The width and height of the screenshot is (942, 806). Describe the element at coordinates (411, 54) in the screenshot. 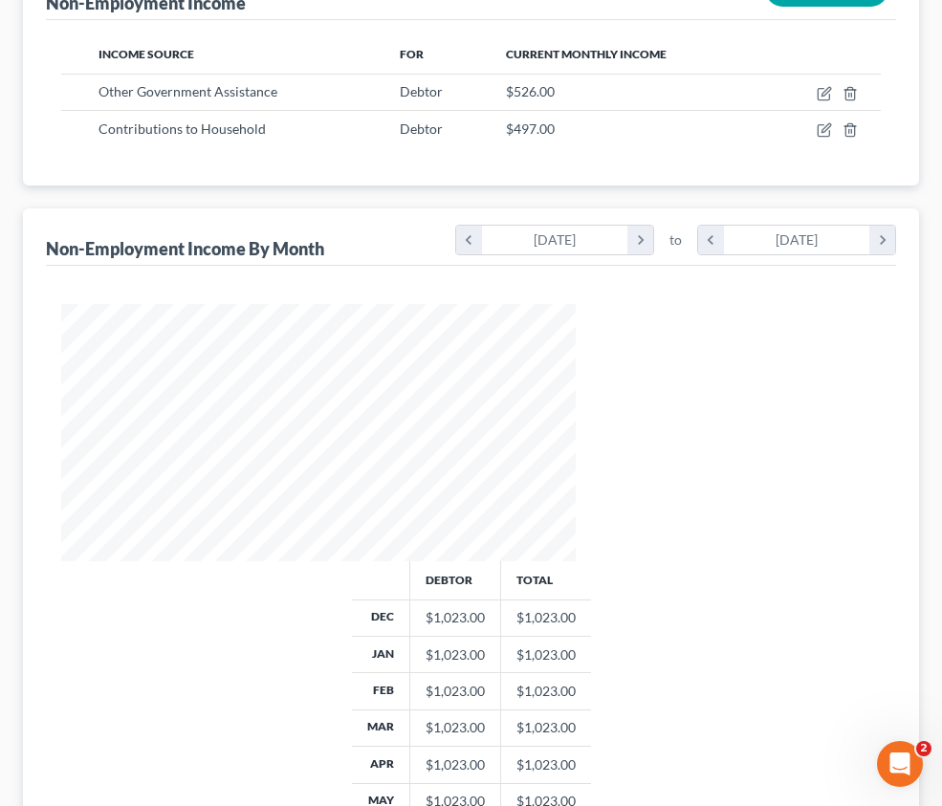

I see `span: For` at that location.